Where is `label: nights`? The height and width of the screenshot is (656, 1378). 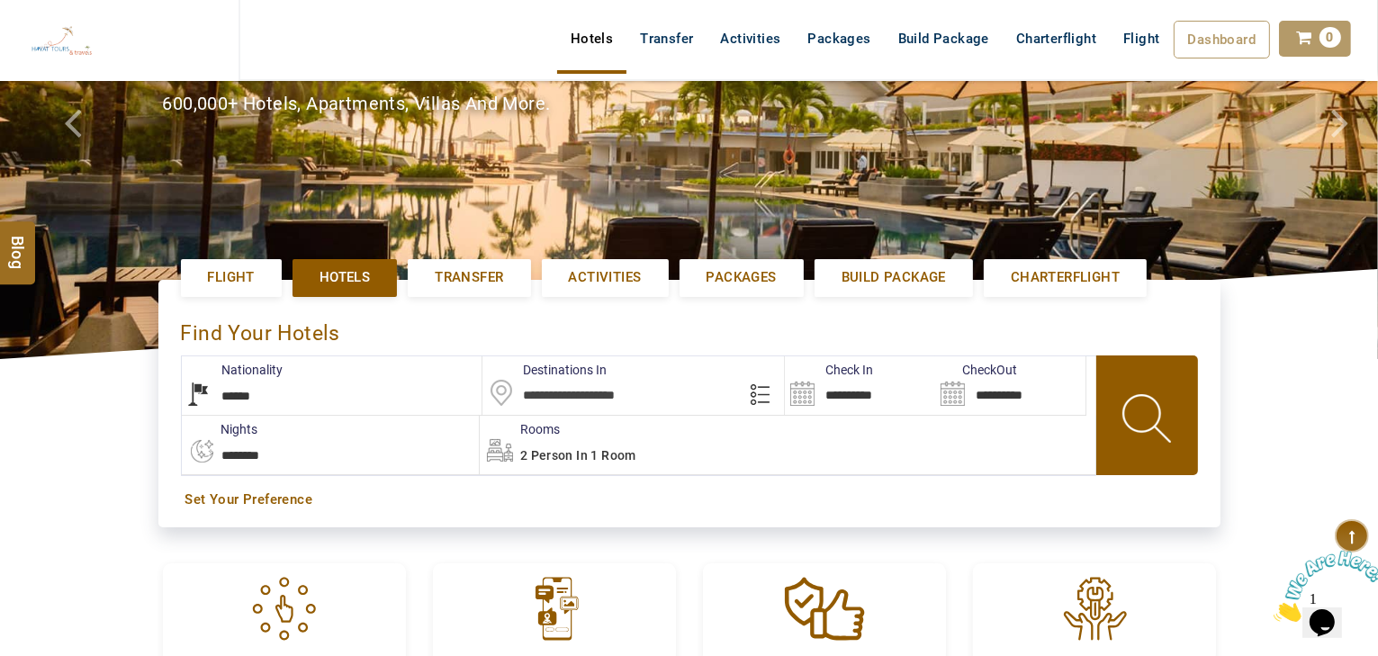 label: nights is located at coordinates (220, 429).